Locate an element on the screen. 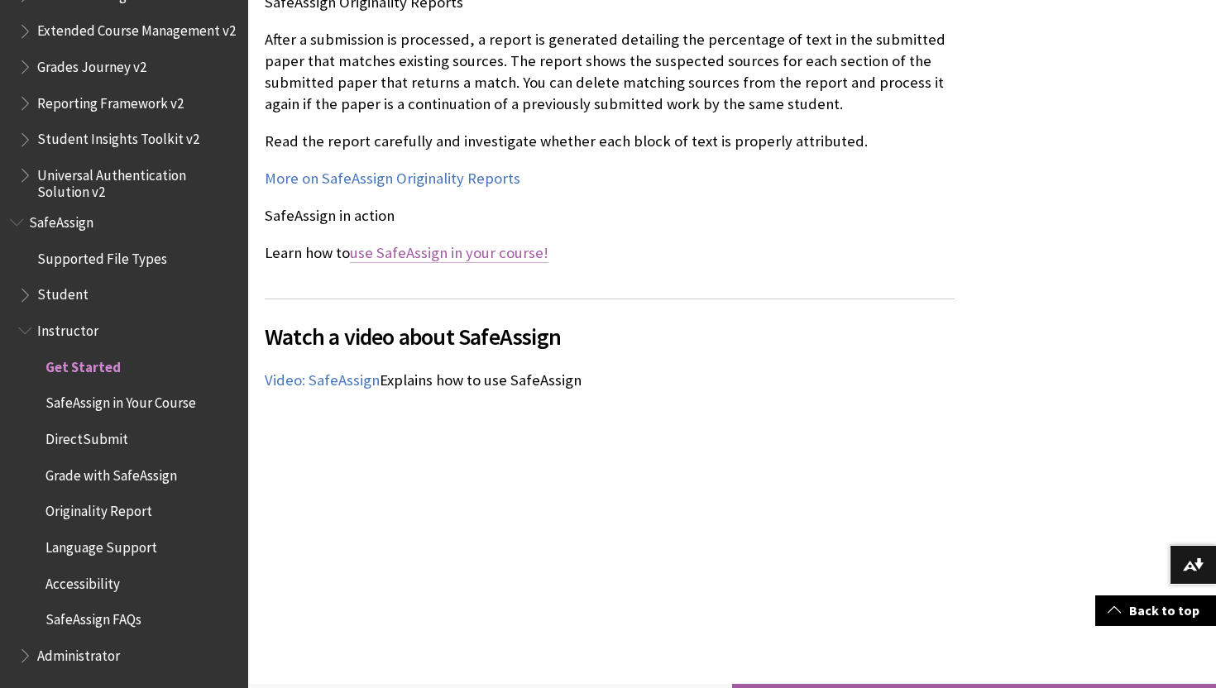  span: SafeAssign is located at coordinates (61, 219).